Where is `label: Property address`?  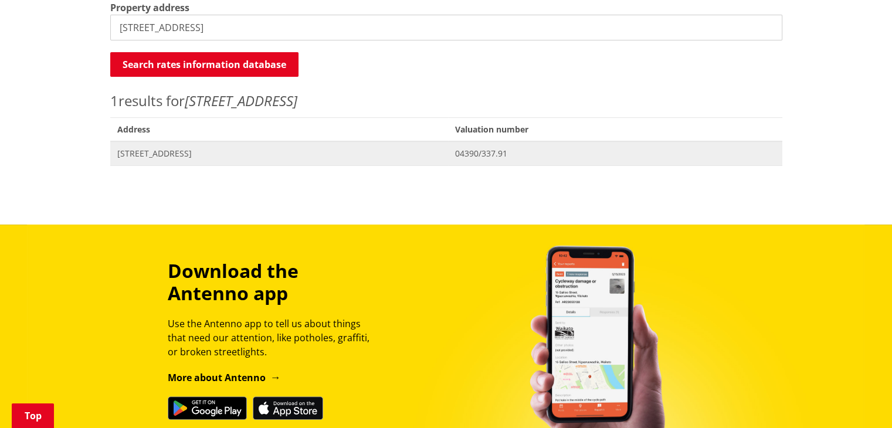 label: Property address is located at coordinates (149, 8).